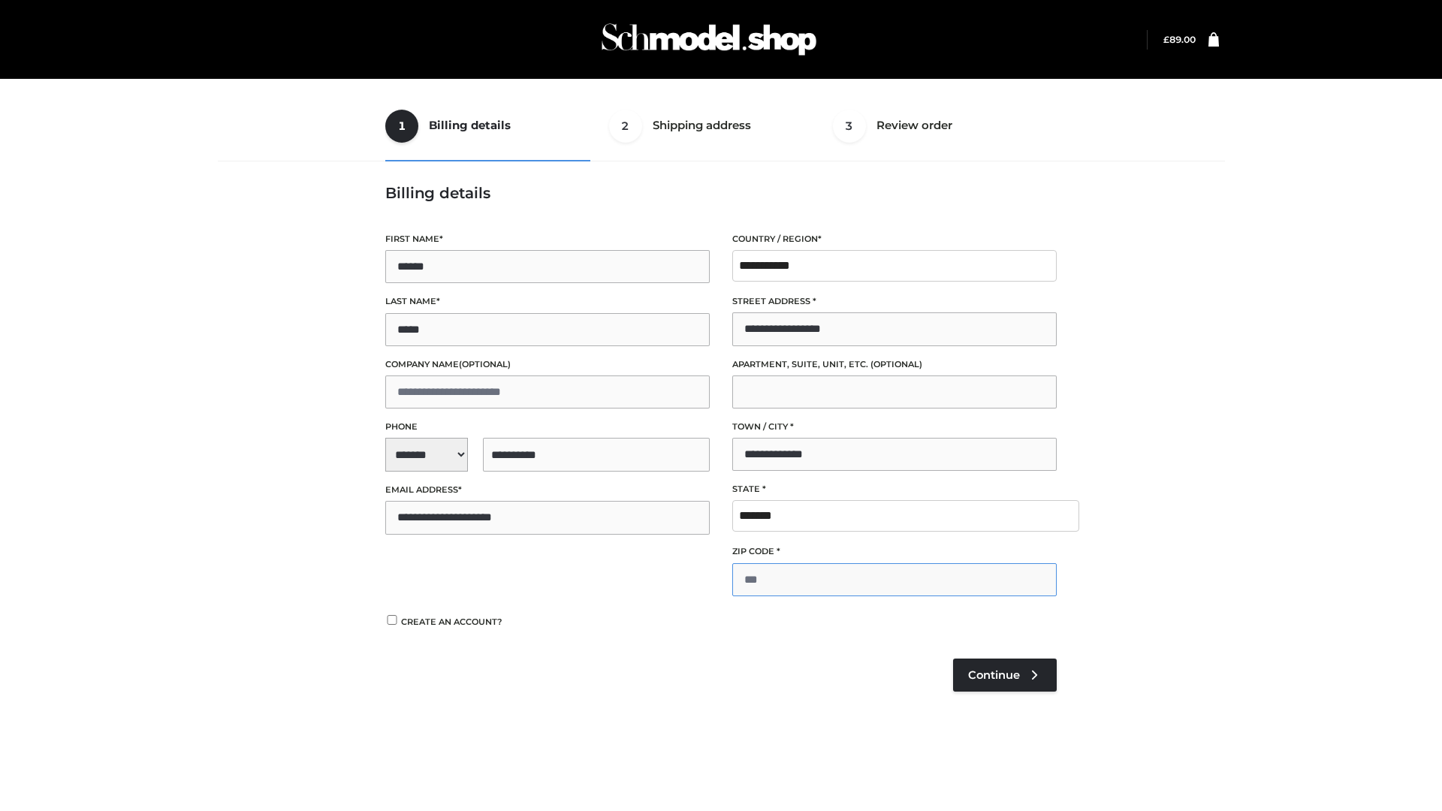 The image size is (1442, 811). What do you see at coordinates (895, 427) in the screenshot?
I see `label: Town / City` at bounding box center [895, 427].